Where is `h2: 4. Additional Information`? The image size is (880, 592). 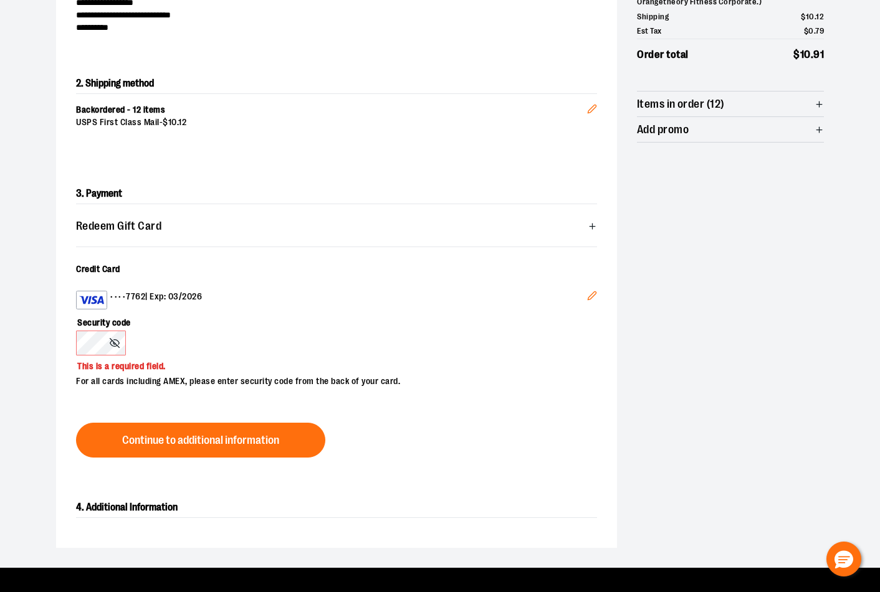
h2: 4. Additional Information is located at coordinates (336, 508).